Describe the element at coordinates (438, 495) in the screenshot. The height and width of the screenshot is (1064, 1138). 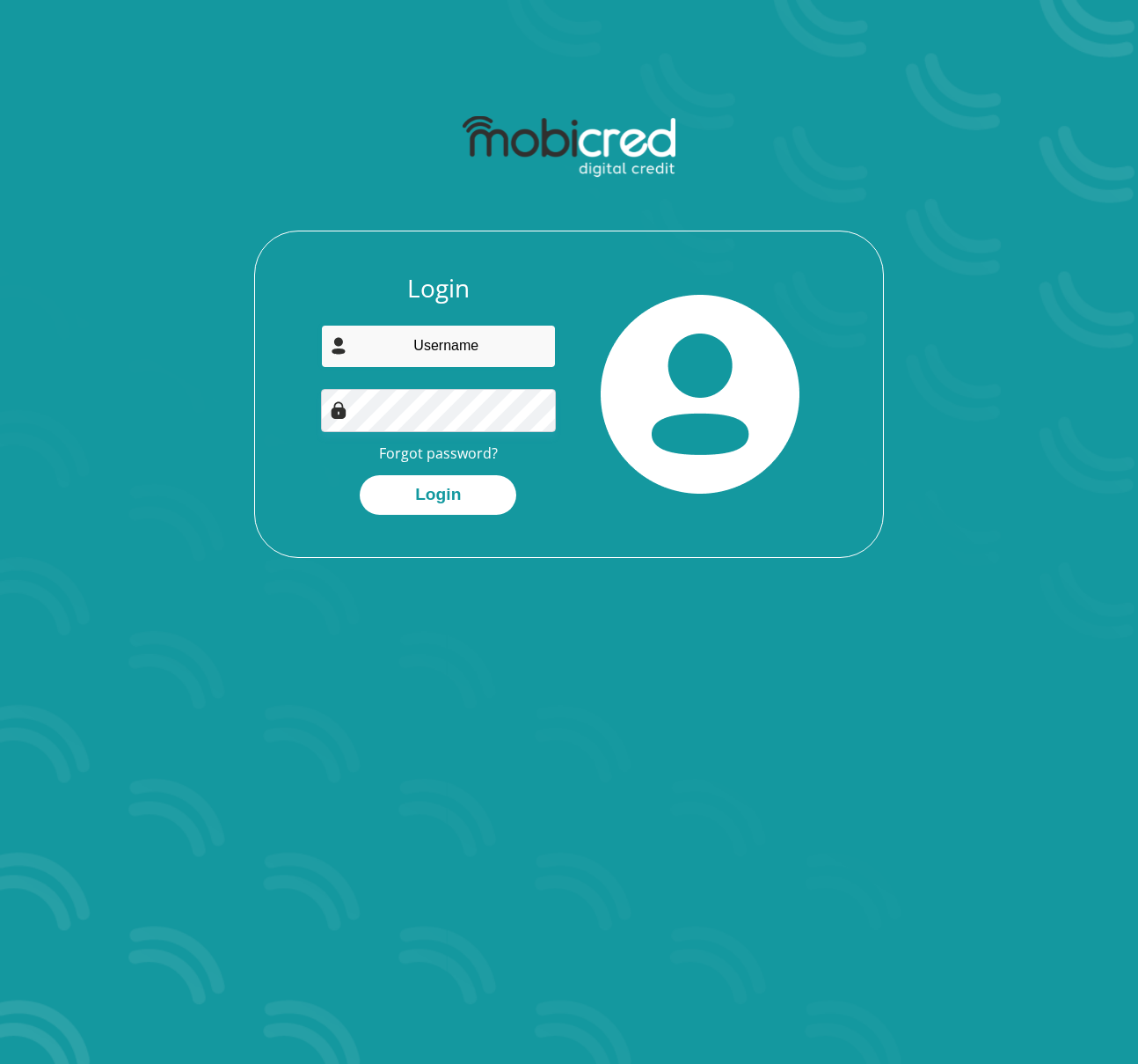
I see `button: Login` at that location.